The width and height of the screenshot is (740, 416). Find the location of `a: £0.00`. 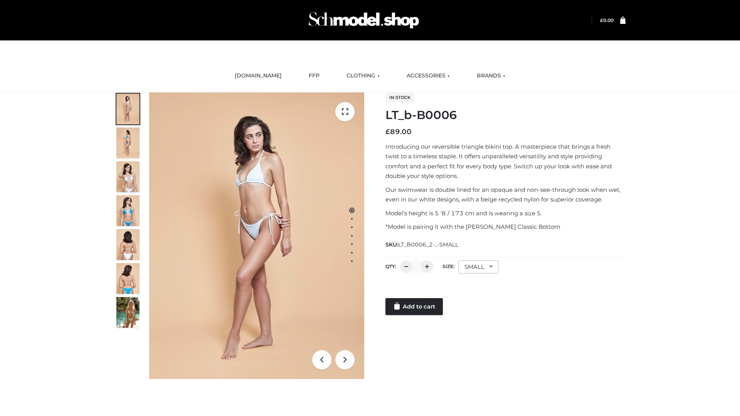

a: £0.00 is located at coordinates (607, 20).